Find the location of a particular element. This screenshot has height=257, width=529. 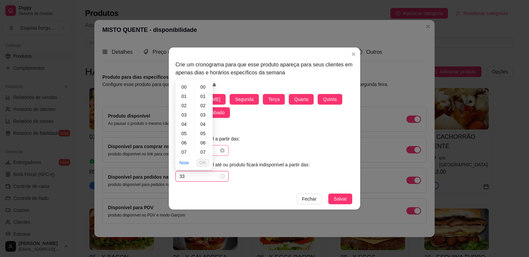

button: Close is located at coordinates (353, 54).